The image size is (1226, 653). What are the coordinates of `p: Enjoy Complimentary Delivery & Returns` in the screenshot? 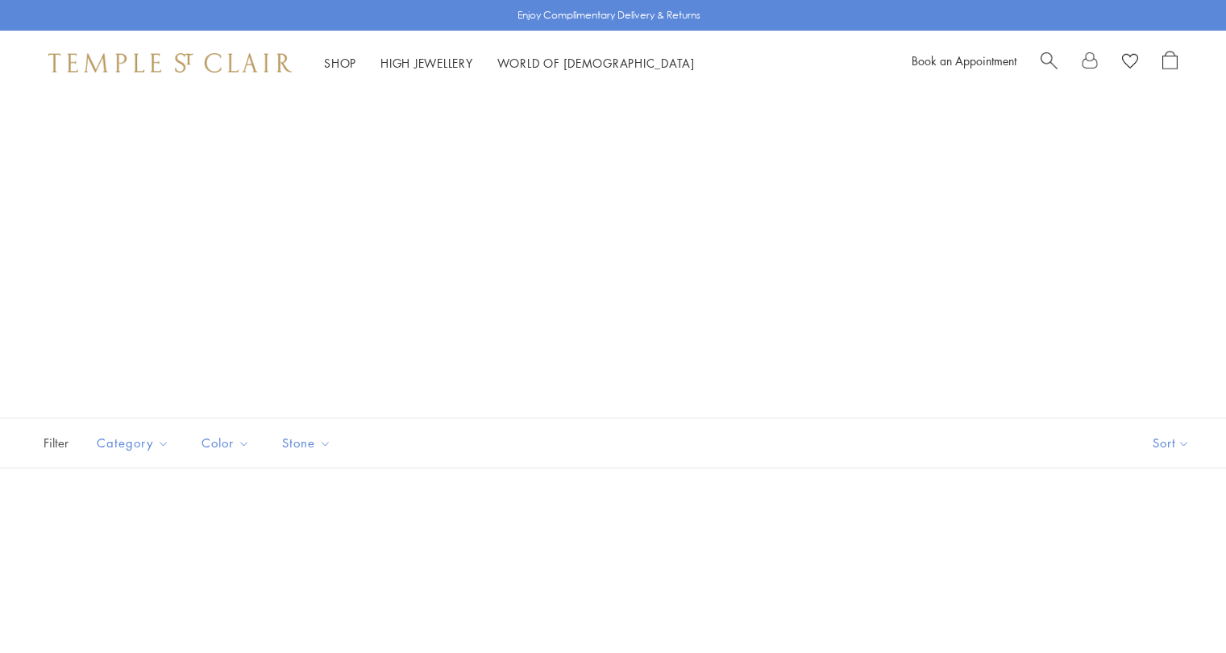 It's located at (609, 15).